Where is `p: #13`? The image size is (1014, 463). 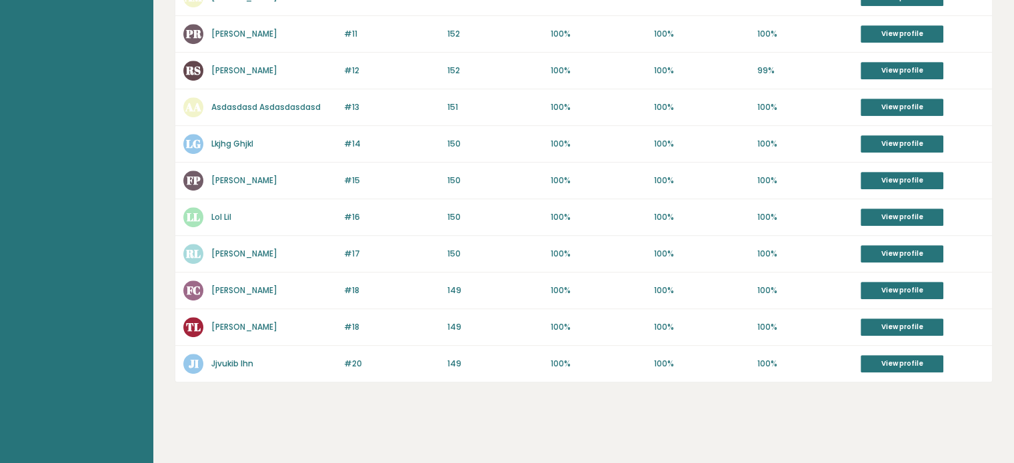
p: #13 is located at coordinates (391, 107).